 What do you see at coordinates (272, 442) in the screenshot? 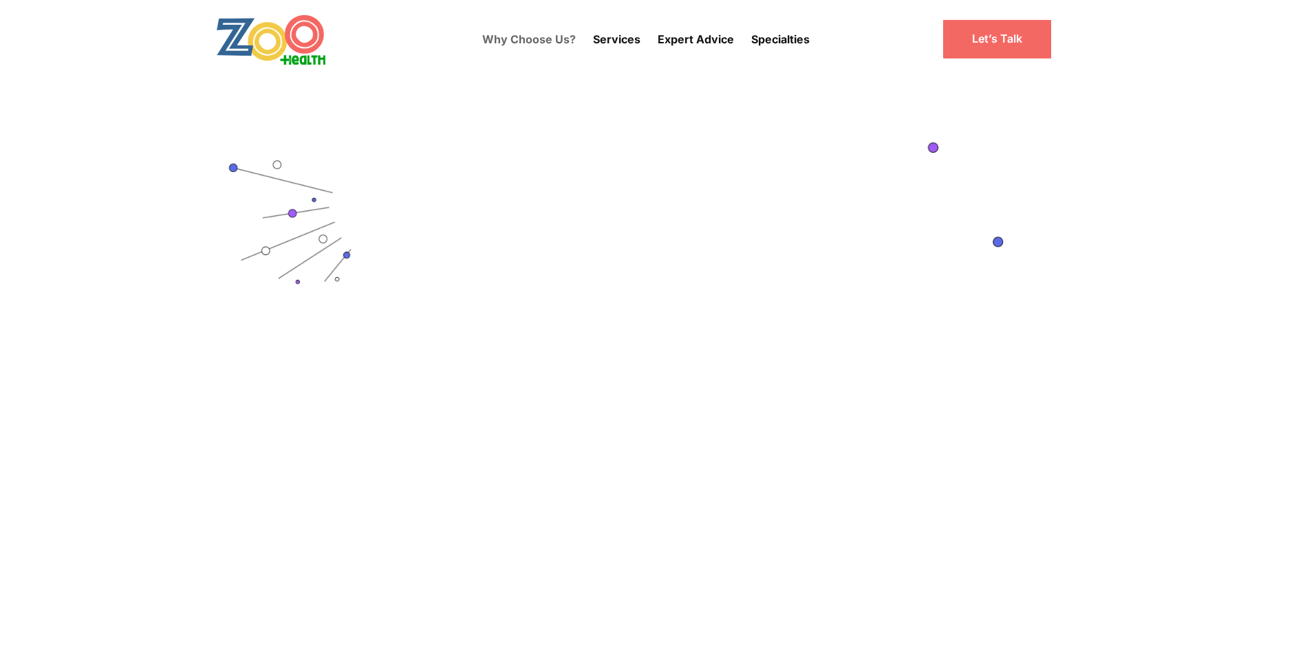
I see `div: 10+` at bounding box center [272, 442].